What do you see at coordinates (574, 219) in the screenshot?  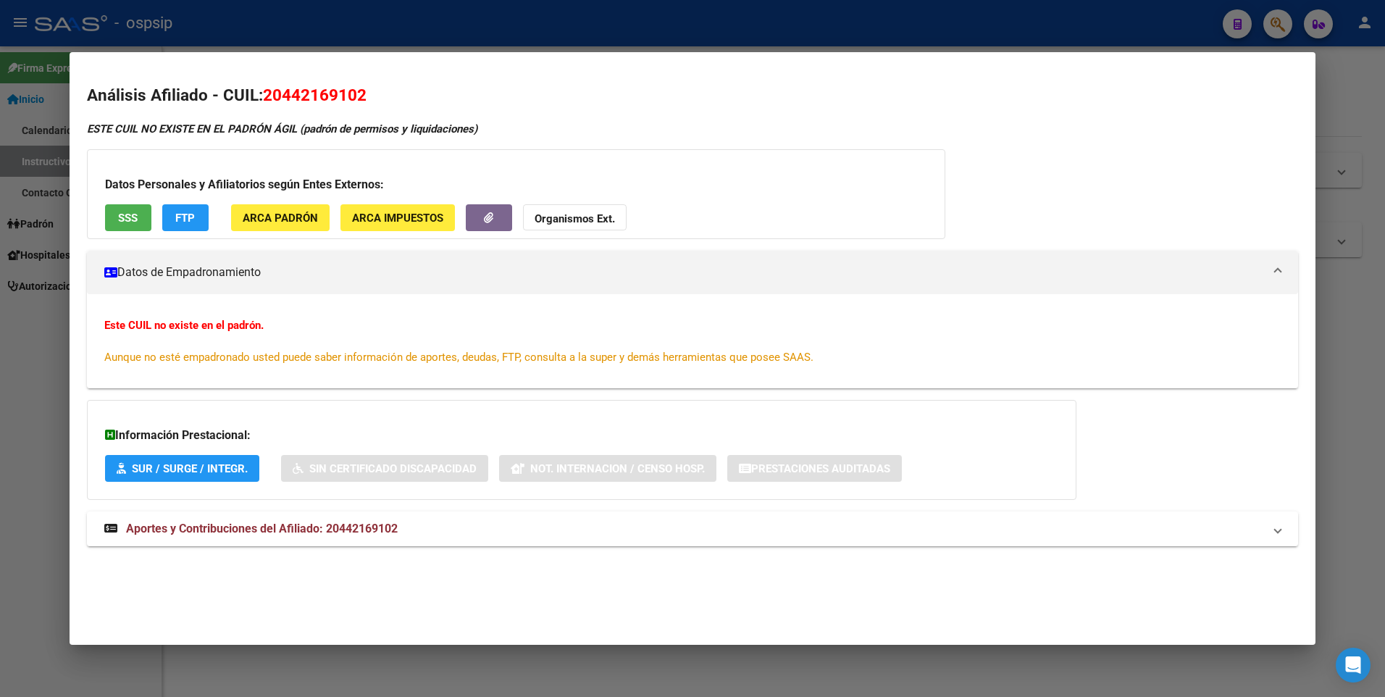 I see `strong: Organismos Ext.` at bounding box center [574, 219].